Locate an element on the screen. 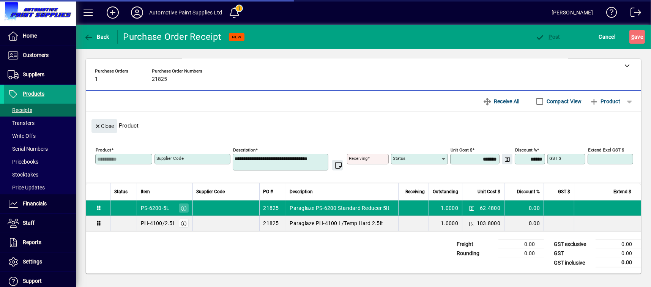 The height and width of the screenshot is (287, 651). span: Receiving is located at coordinates (415, 192).